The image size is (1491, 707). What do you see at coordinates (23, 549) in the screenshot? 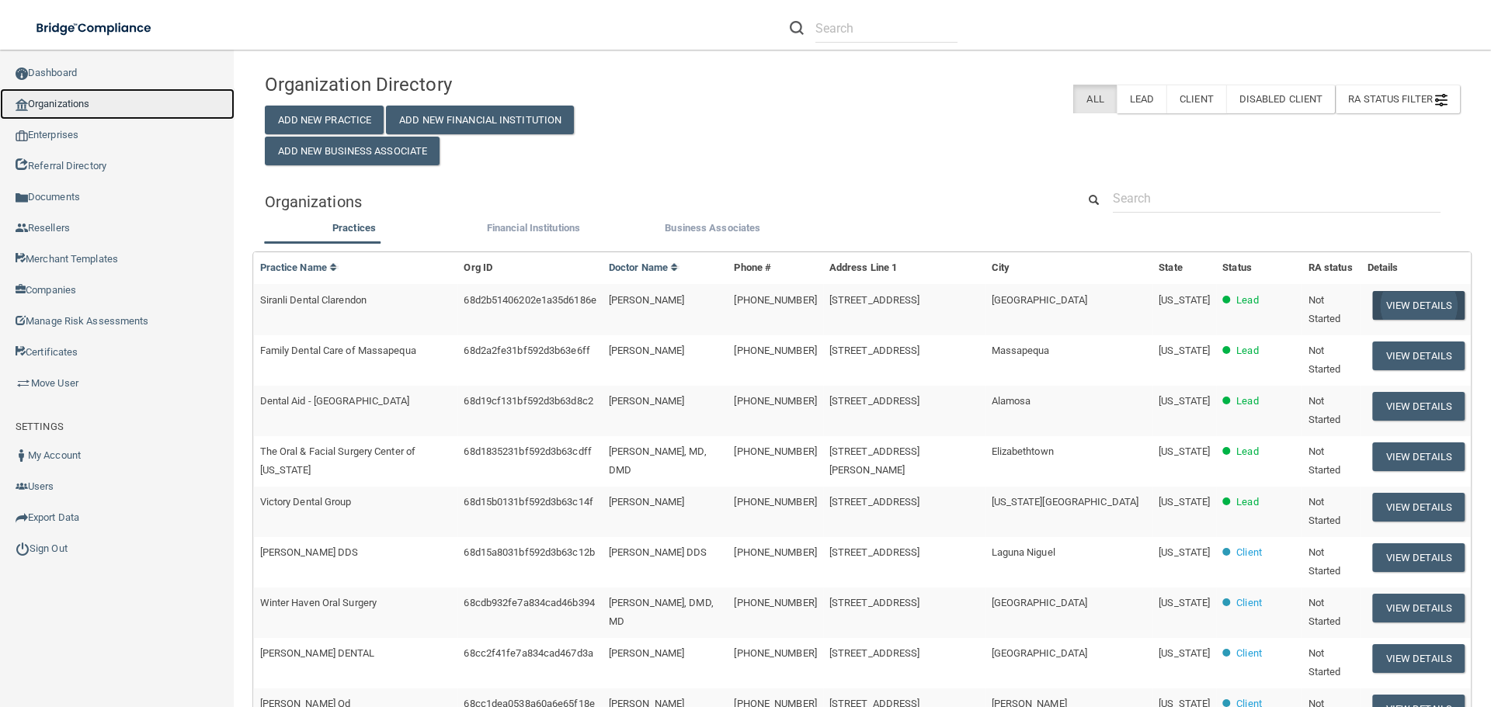
I see `img: ic_power_dark.7ecde6b1.png` at bounding box center [23, 549].